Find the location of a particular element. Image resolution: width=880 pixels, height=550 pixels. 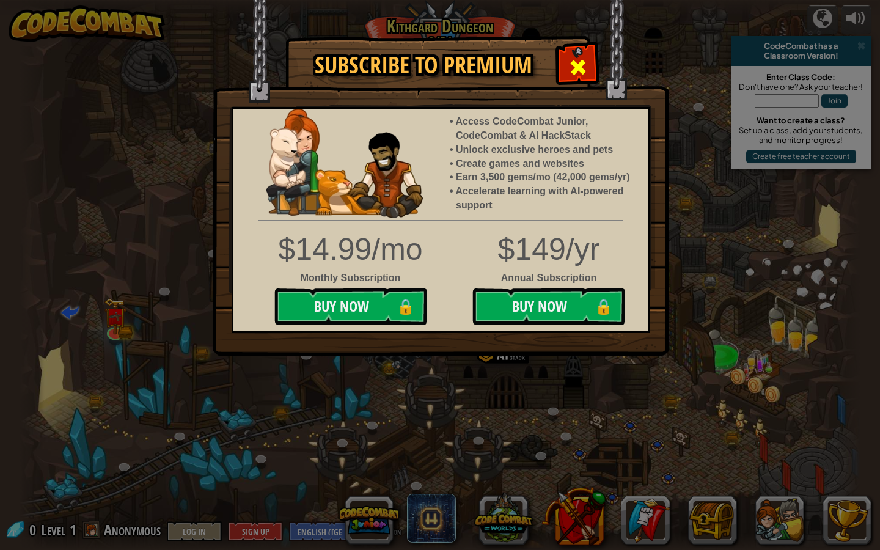

li: Access CodeCombat Junior, CodeCombat & AI HackStack is located at coordinates (546, 129).